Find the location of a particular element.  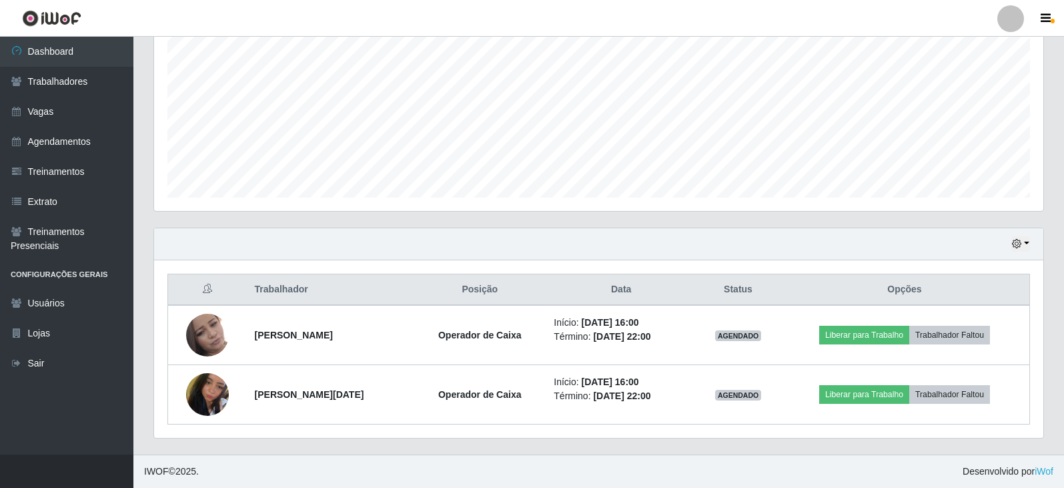

img: 1737905263534.jpeg is located at coordinates (207, 394).